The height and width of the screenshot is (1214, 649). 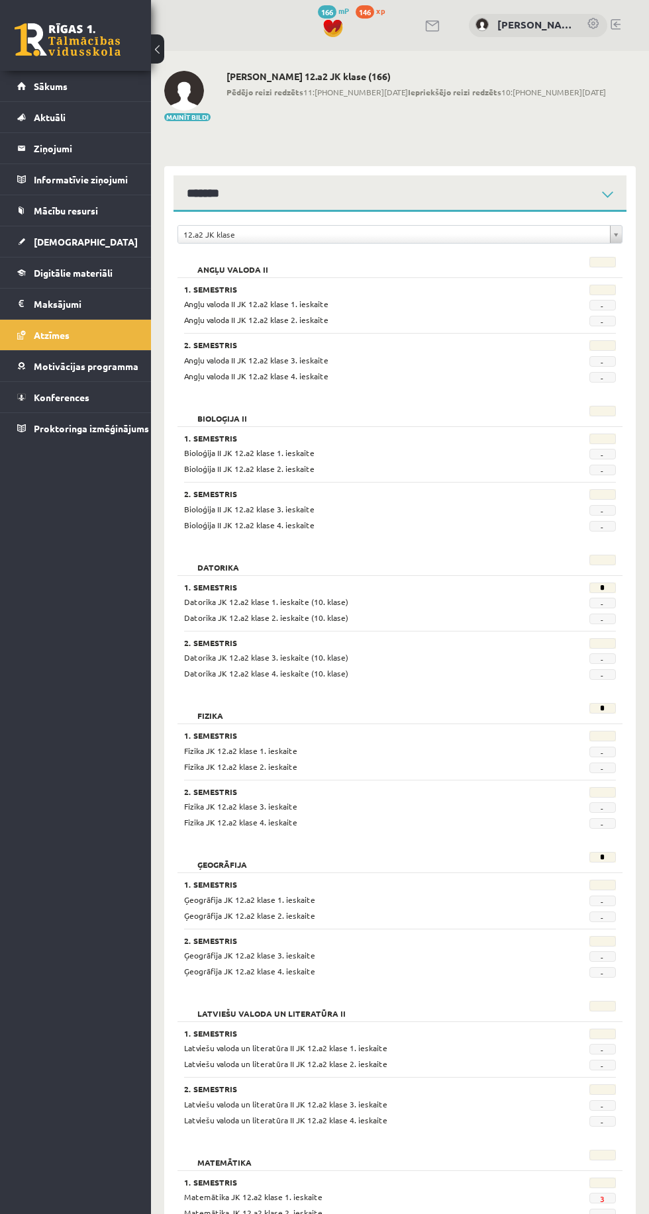 I want to click on b: Pēdējo reizi redzēts, so click(x=265, y=92).